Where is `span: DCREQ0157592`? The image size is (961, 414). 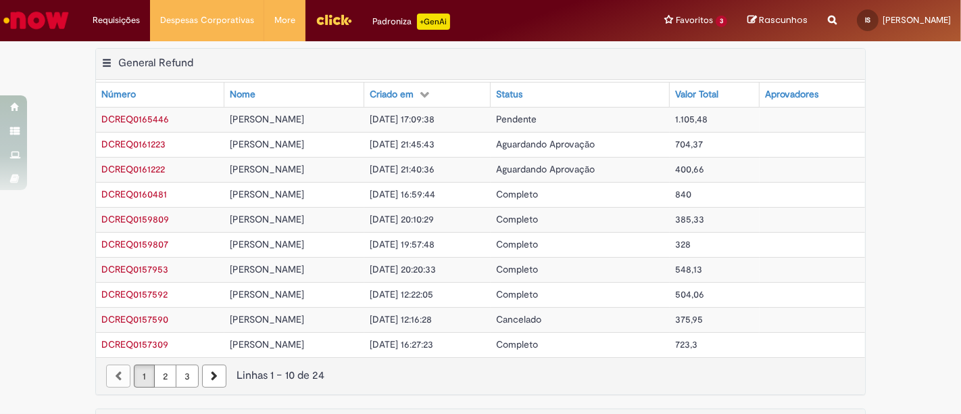 span: DCREQ0157592 is located at coordinates (134, 294).